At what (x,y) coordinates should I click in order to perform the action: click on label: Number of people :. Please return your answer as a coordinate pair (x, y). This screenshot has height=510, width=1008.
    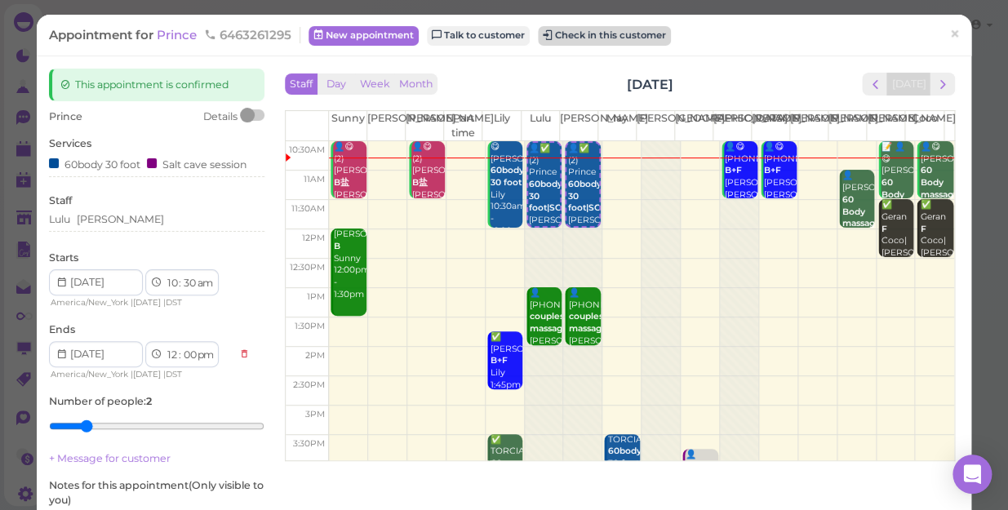
    Looking at the image, I should click on (100, 402).